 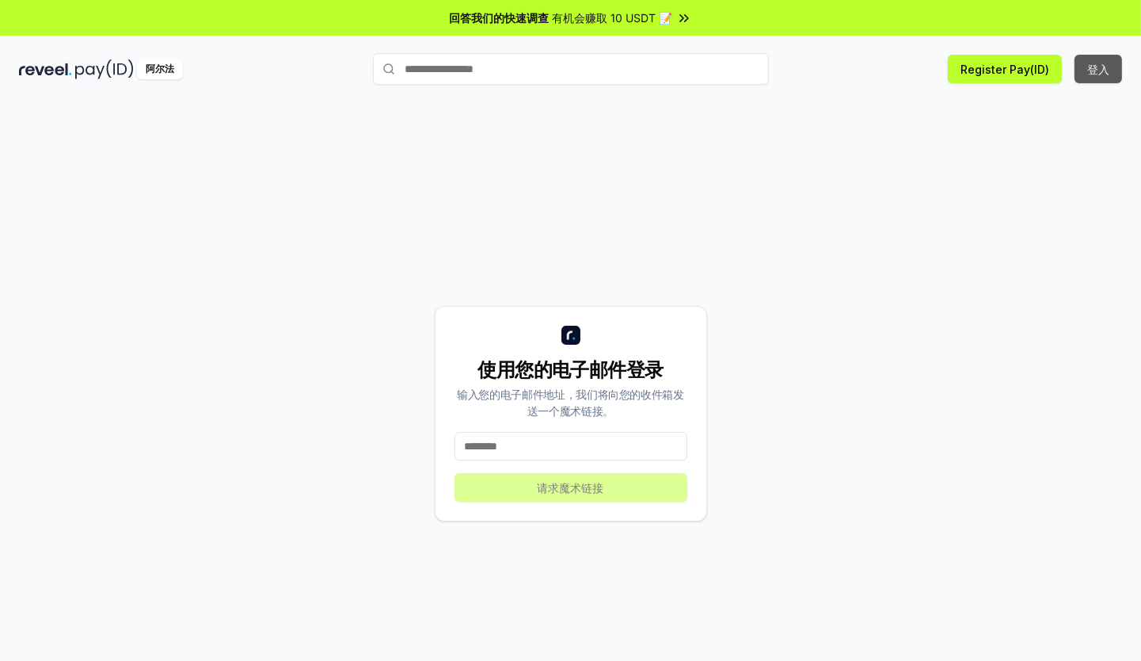 What do you see at coordinates (500, 17) in the screenshot?
I see `font: 回答我们的快速调查` at bounding box center [500, 17].